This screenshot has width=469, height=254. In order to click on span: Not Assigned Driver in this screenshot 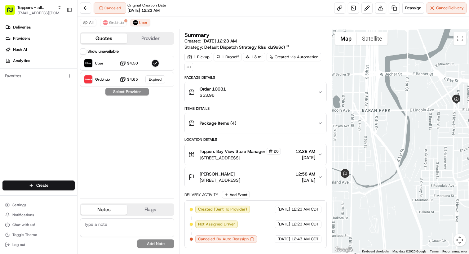, I will do `click(216, 224)`.